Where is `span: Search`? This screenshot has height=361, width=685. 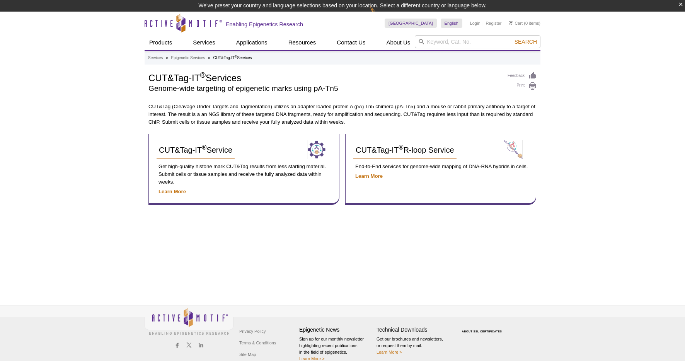 span: Search is located at coordinates (526, 42).